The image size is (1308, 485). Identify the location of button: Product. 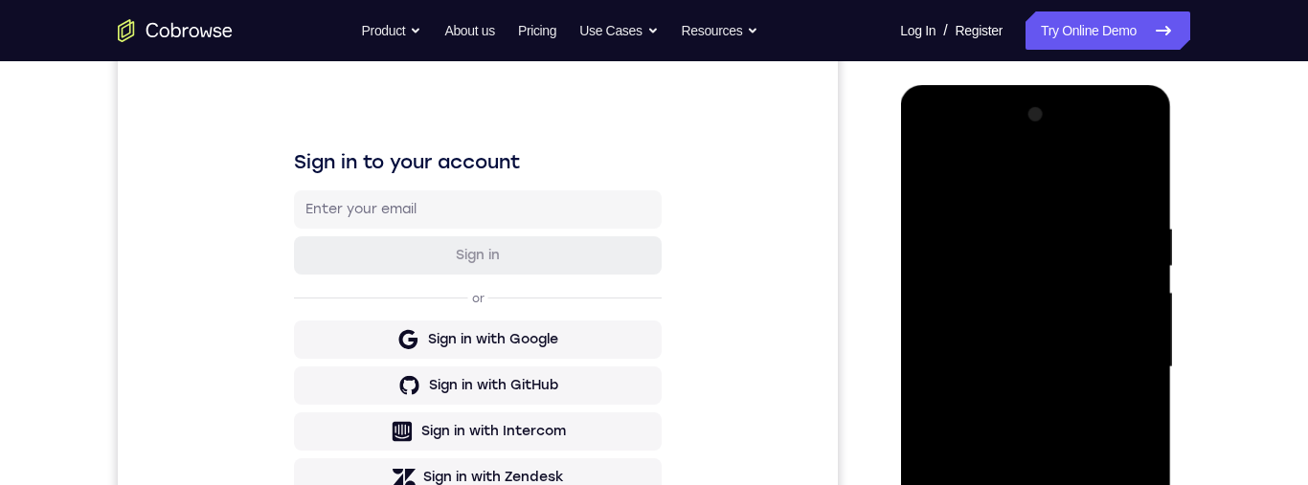
(392, 31).